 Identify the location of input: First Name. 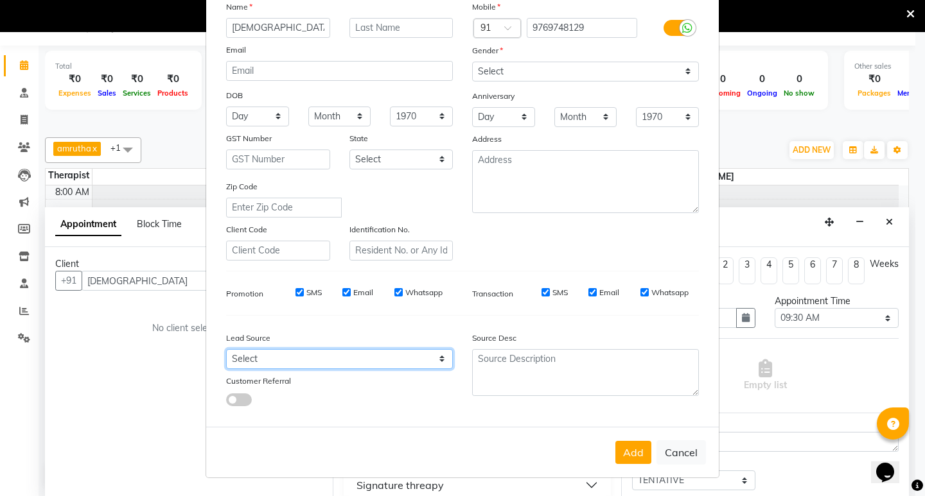
(278, 28).